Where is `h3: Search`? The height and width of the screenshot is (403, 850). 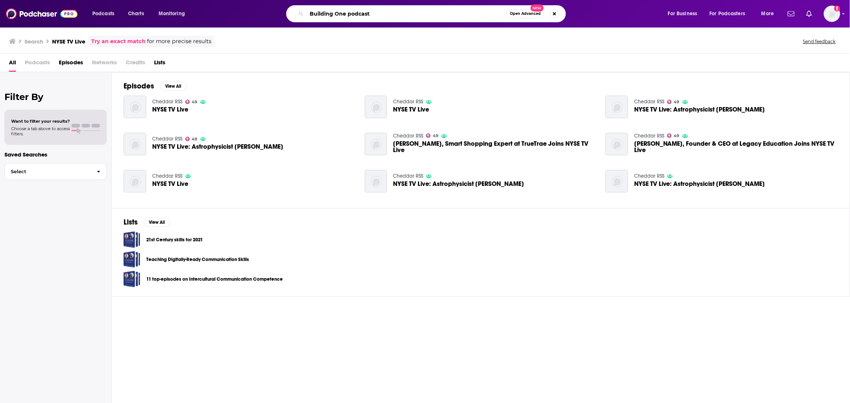 h3: Search is located at coordinates (34, 41).